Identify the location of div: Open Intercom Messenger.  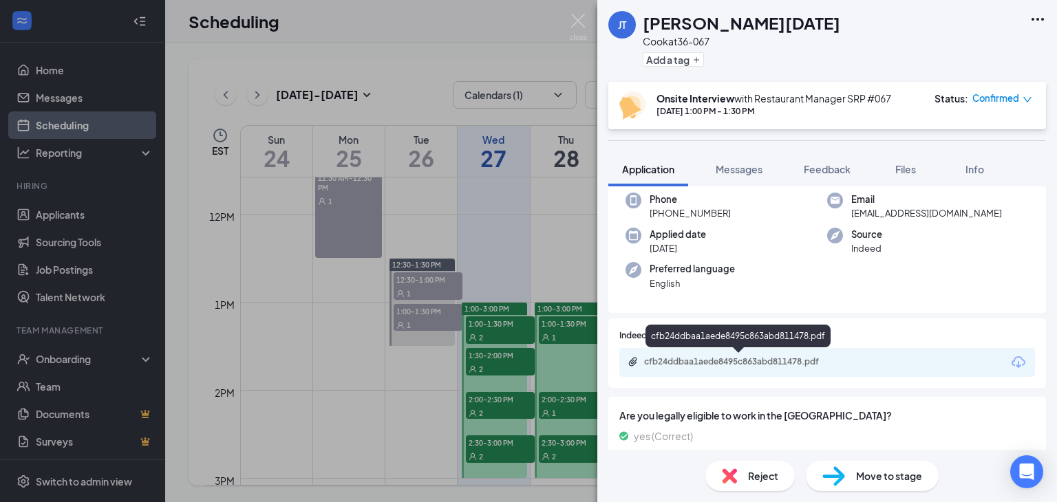
(1027, 472).